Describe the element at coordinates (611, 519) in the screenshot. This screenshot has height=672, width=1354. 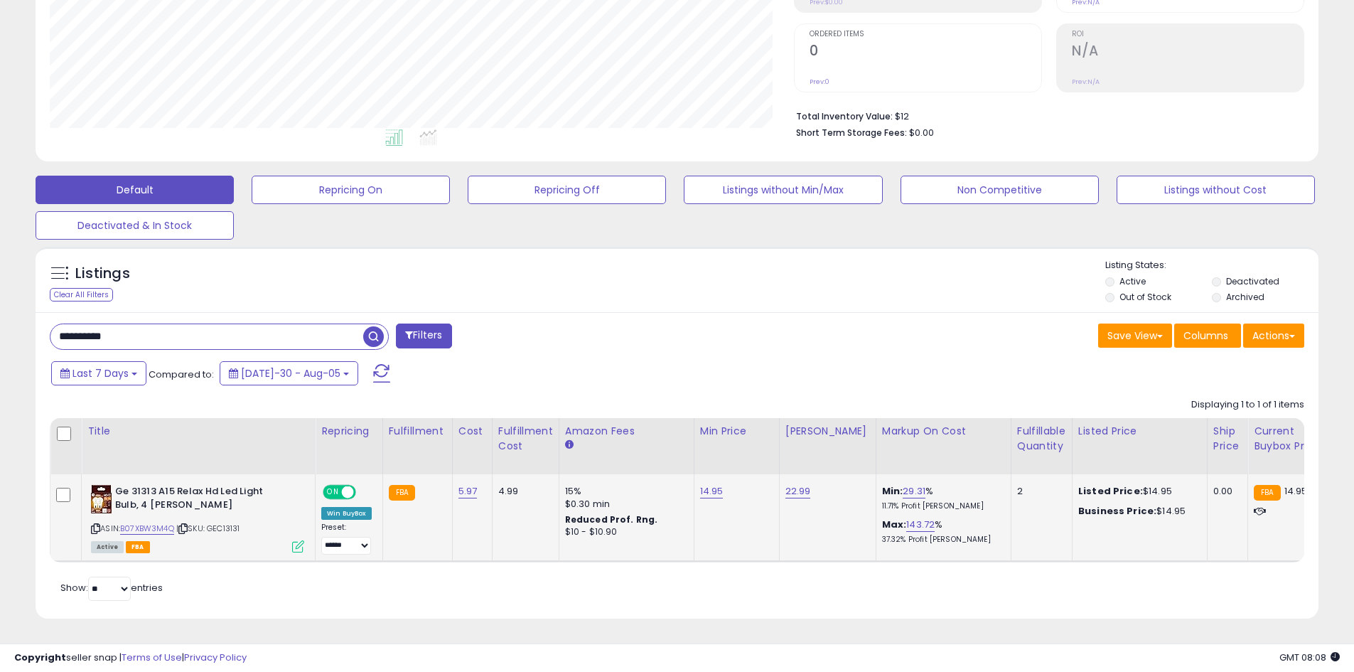
I see `b: Reduced Prof. Rng.` at that location.